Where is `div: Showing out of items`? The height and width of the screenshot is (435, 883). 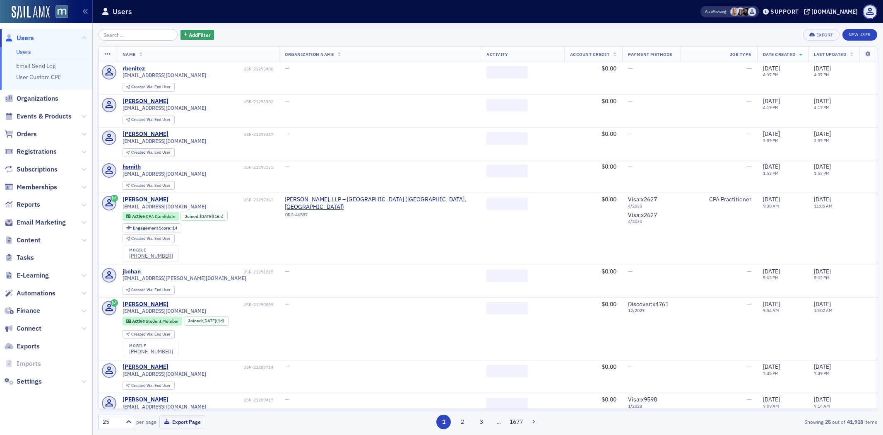
div: Showing out of items is located at coordinates (750, 422).